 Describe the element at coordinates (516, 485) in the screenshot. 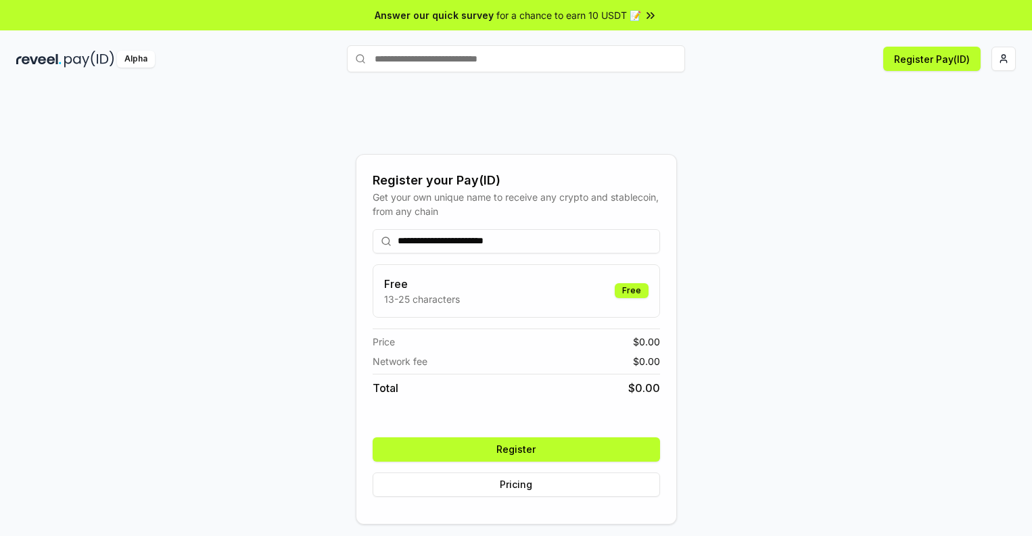

I see `button: Pricing` at that location.